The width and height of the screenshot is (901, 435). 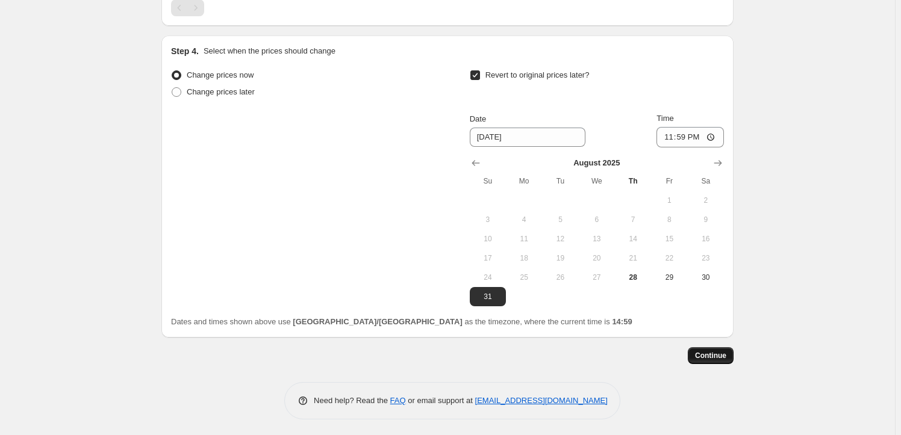 I want to click on span: Mo, so click(x=524, y=181).